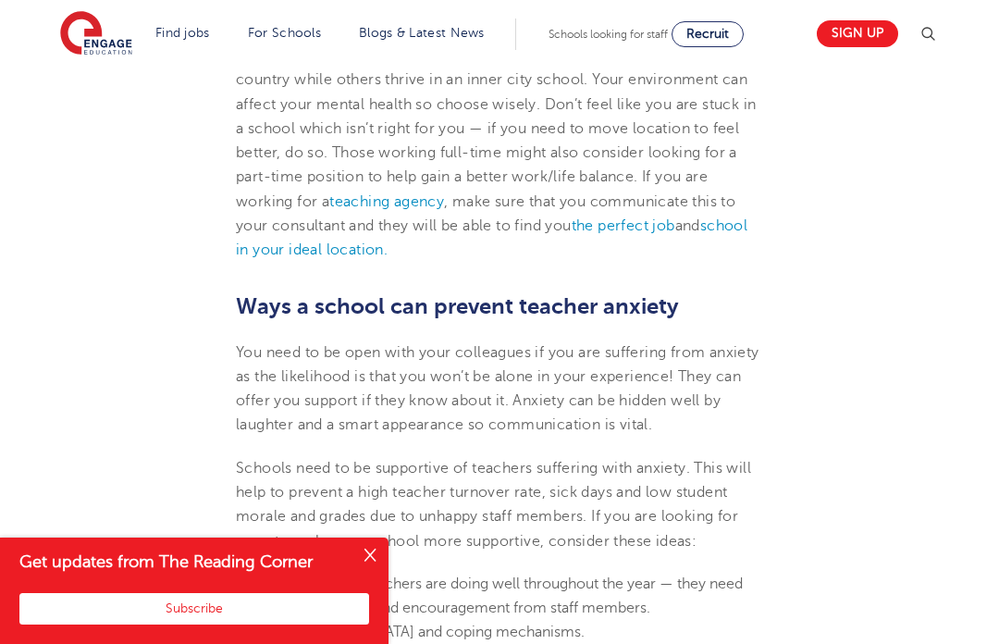 This screenshot has height=644, width=999. What do you see at coordinates (493, 504) in the screenshot?
I see `span: Schools need to be supportive of teachers suffering with anxiety. This will help to prevent a hig...` at bounding box center [493, 504].